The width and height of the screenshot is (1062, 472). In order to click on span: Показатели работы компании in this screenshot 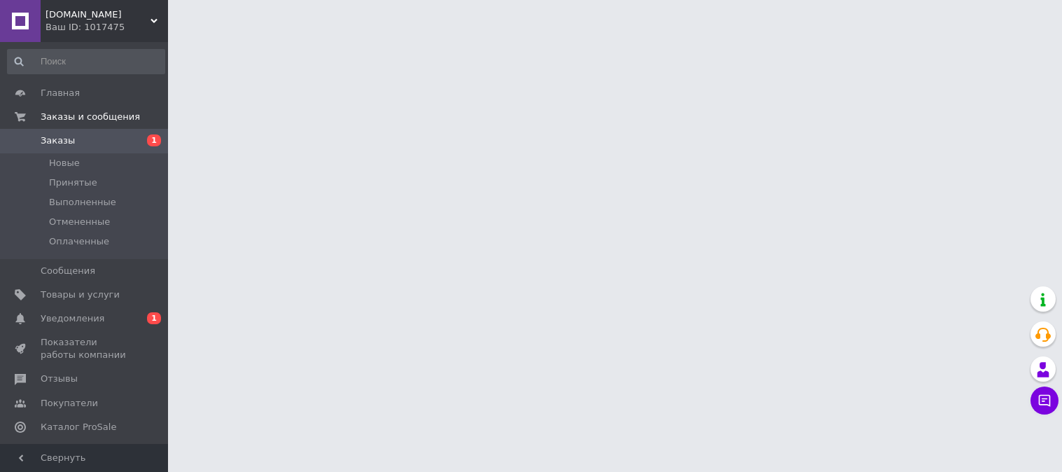, I will do `click(85, 349)`.